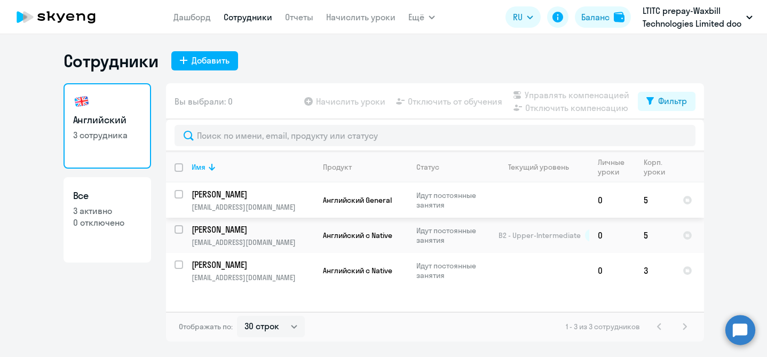  I want to click on span: RU, so click(518, 17).